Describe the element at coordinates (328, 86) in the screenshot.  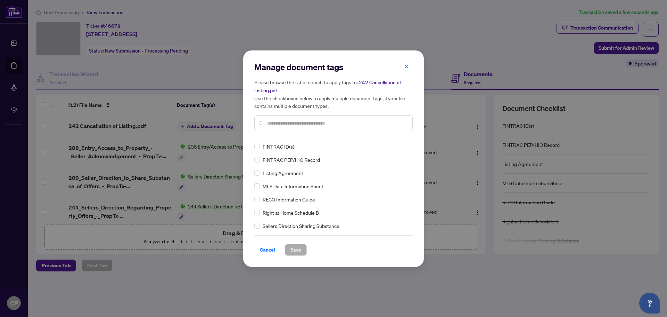
I see `span: 242 Cancellation of Listing.pdf` at that location.